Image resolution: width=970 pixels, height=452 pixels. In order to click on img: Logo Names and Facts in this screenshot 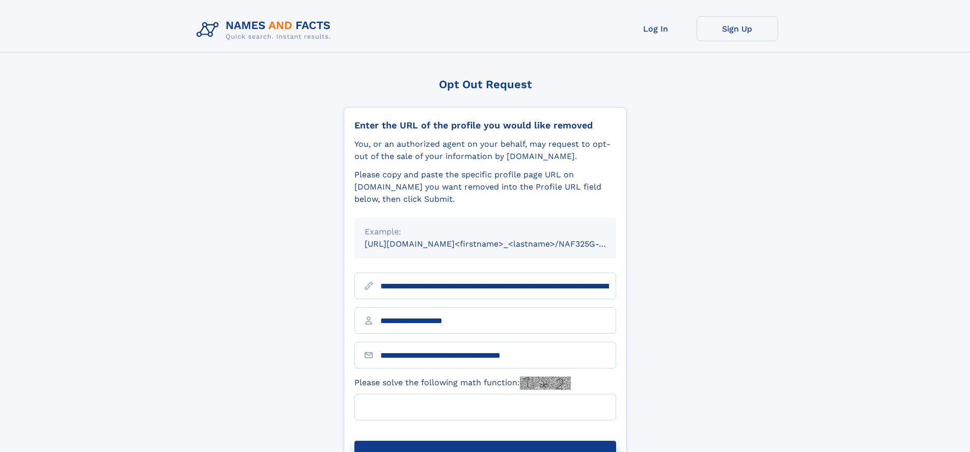, I will do `click(266, 30)`.